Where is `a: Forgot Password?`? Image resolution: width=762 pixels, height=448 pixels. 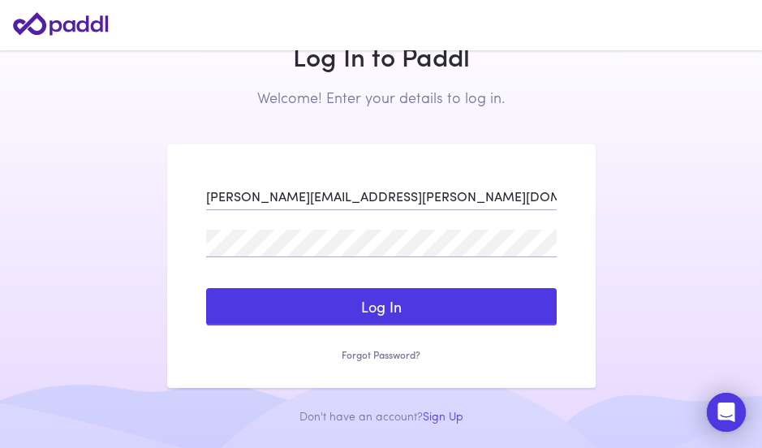 a: Forgot Password? is located at coordinates (381, 354).